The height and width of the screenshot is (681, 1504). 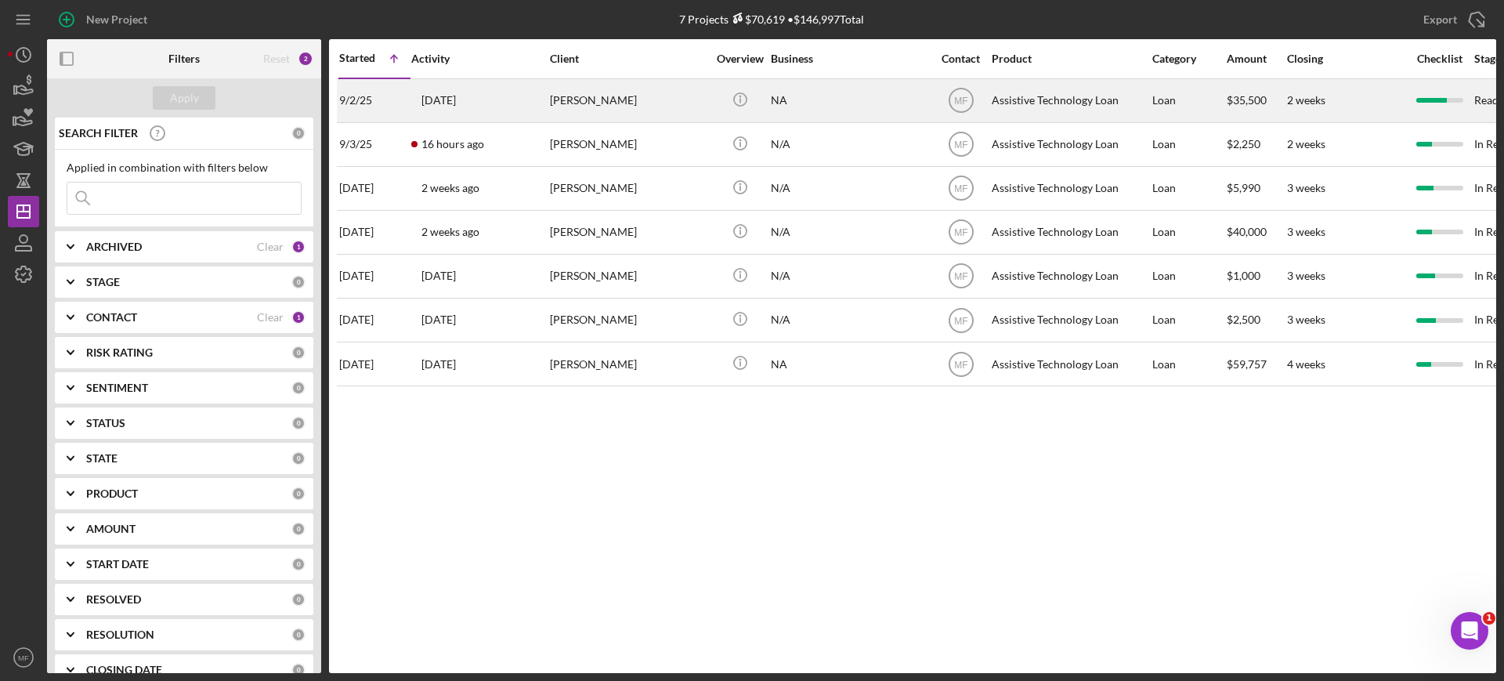 What do you see at coordinates (110, 529) in the screenshot?
I see `b: AMOUNT` at bounding box center [110, 529].